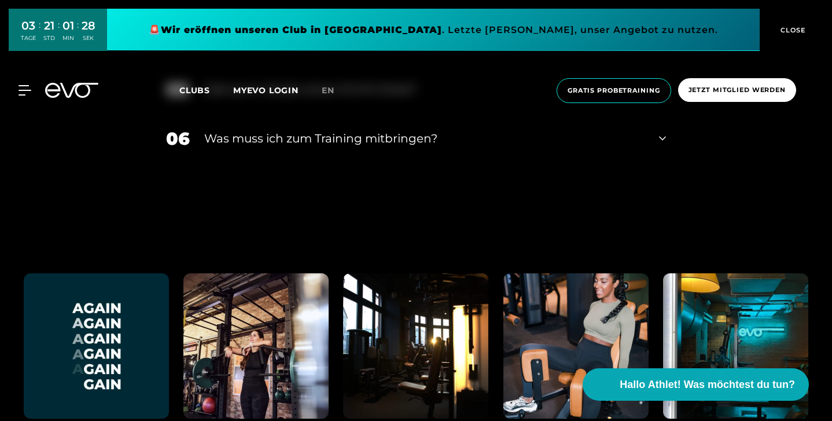 The width and height of the screenshot is (832, 421). I want to click on a: Jetzt Mitglied werden, so click(737, 90).